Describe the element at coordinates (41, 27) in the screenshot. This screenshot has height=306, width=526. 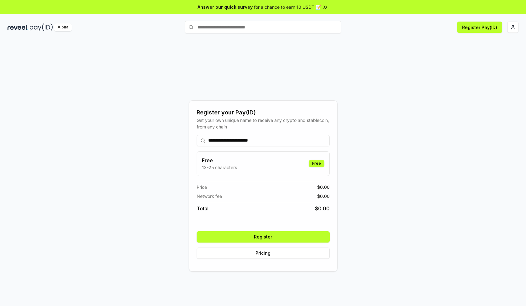
I see `img: pay_id` at that location.